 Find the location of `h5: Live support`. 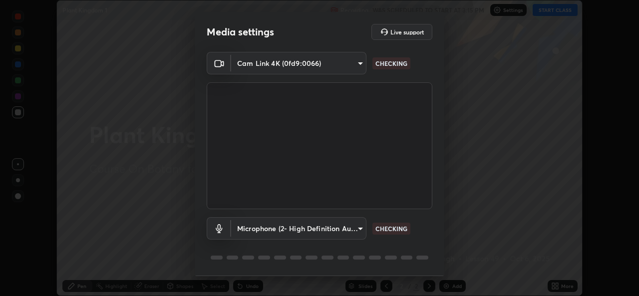

h5: Live support is located at coordinates (407, 32).